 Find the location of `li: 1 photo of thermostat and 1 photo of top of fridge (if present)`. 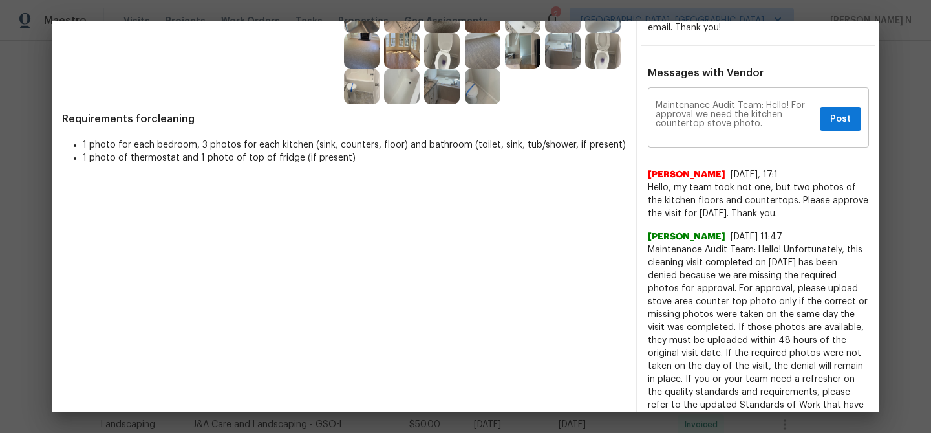

li: 1 photo of thermostat and 1 photo of top of fridge (if present) is located at coordinates (354, 158).